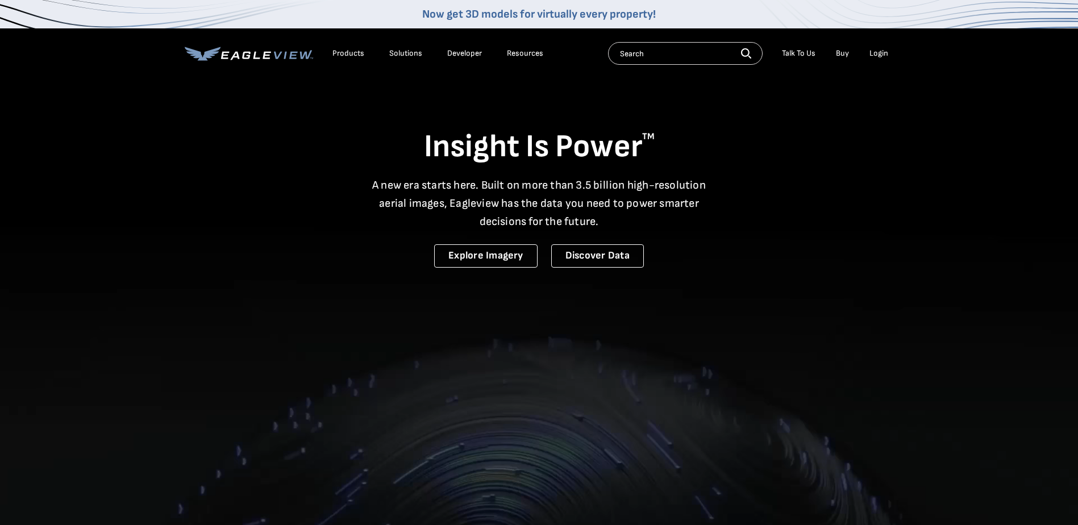  What do you see at coordinates (464, 53) in the screenshot?
I see `a: Developer` at bounding box center [464, 53].